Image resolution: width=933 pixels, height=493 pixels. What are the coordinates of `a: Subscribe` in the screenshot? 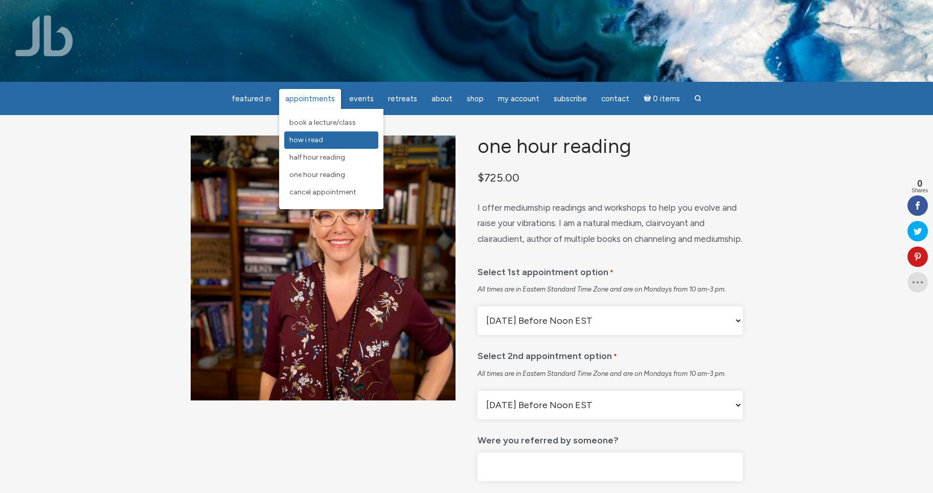 It's located at (570, 99).